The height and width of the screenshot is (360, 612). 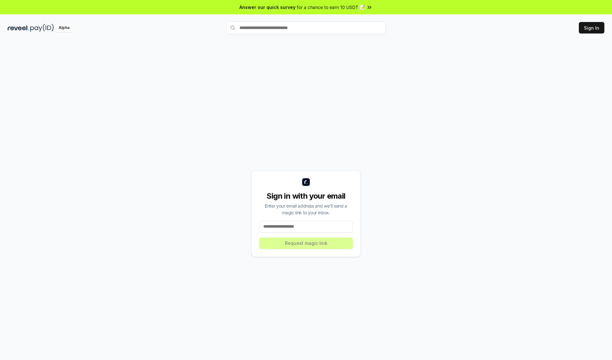 I want to click on img: reveel_dark, so click(x=18, y=28).